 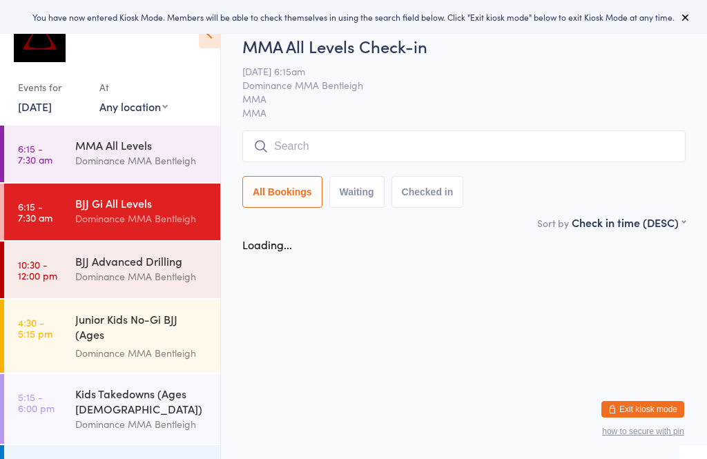 What do you see at coordinates (553, 223) in the screenshot?
I see `label: Sort by` at bounding box center [553, 223].